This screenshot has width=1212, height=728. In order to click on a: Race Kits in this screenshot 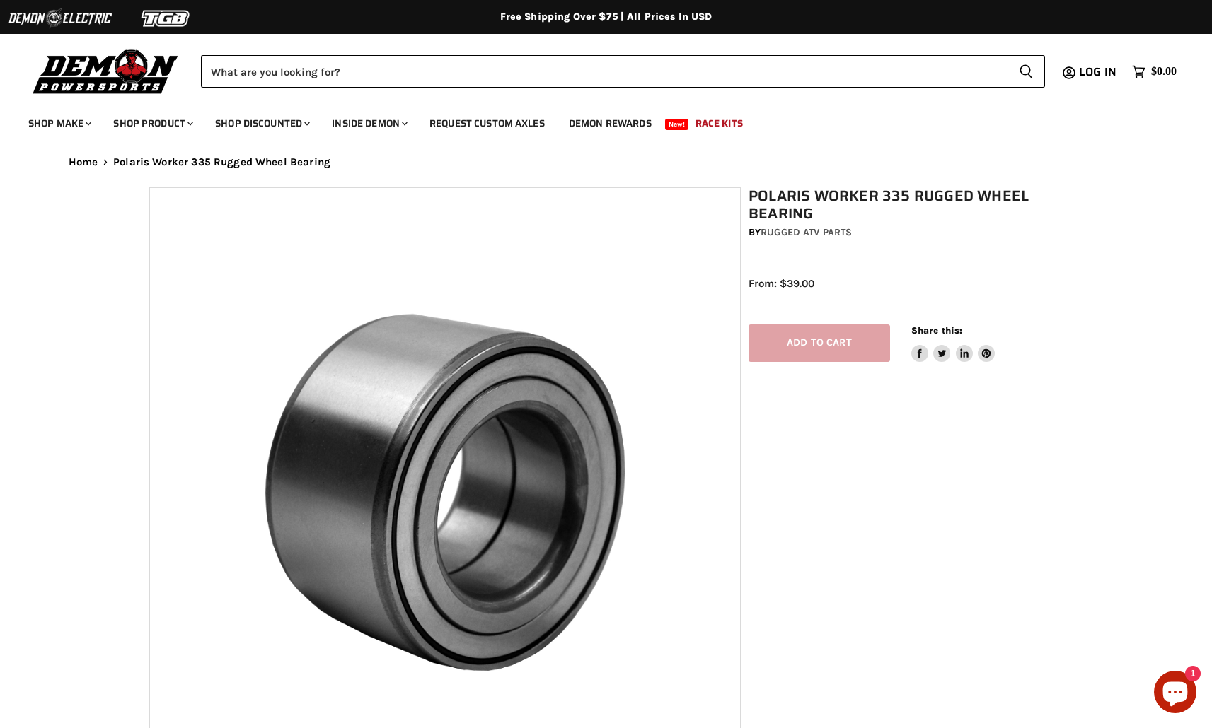, I will do `click(719, 123)`.